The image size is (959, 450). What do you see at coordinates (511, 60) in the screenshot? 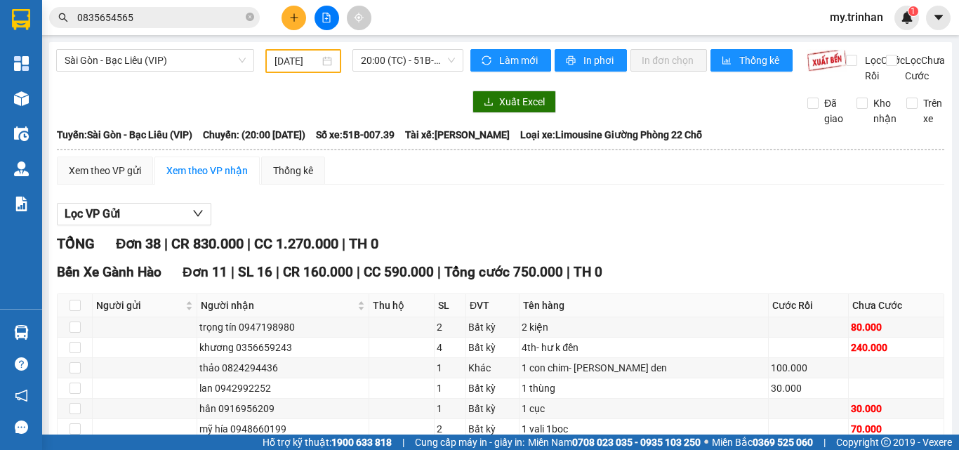
I see `button: syncLàm mới` at bounding box center [511, 60].